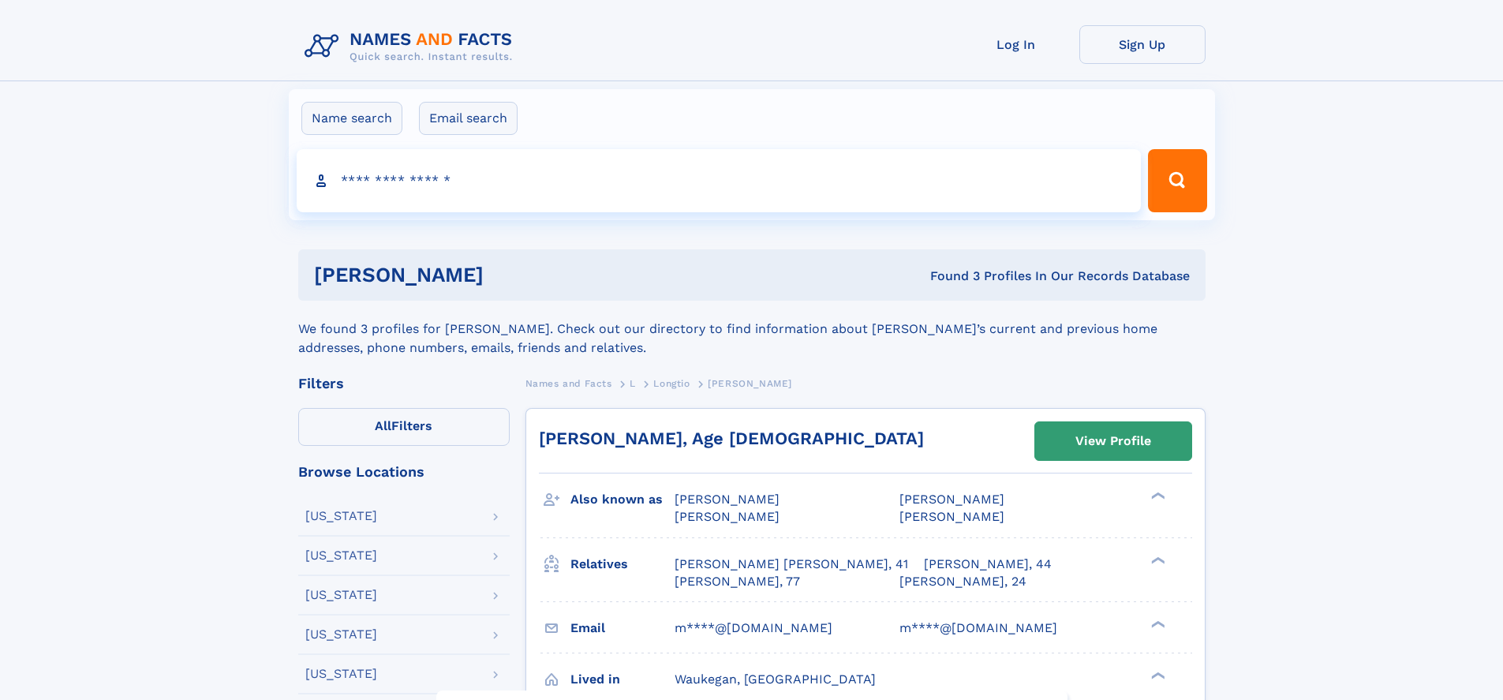 This screenshot has height=700, width=1503. What do you see at coordinates (719, 181) in the screenshot?
I see `input: search input` at bounding box center [719, 181].